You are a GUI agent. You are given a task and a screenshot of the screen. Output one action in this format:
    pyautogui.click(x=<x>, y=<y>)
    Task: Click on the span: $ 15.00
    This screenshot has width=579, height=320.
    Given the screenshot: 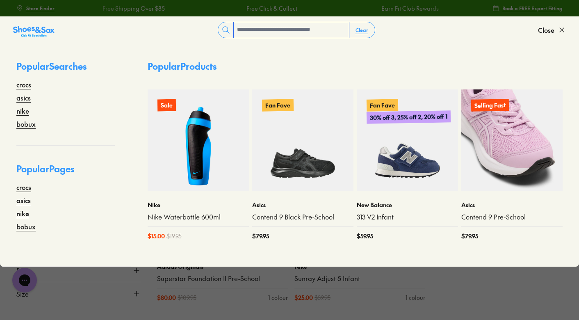 What is the action you would take?
    pyautogui.click(x=156, y=236)
    